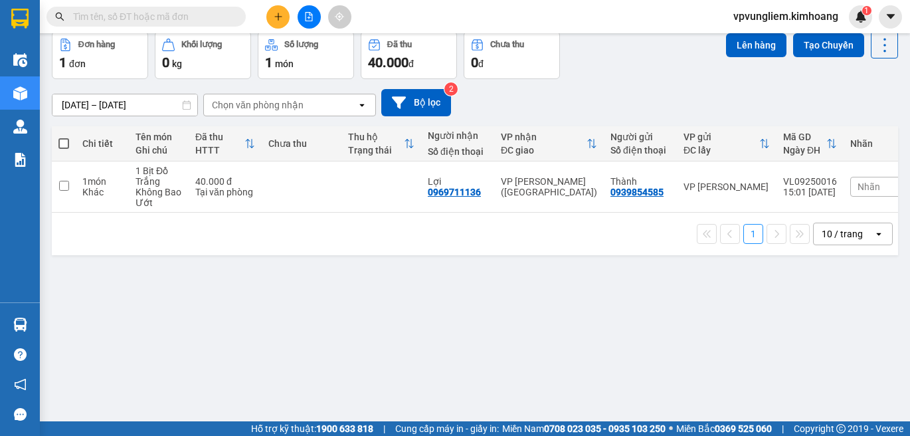 Image resolution: width=910 pixels, height=436 pixels. What do you see at coordinates (890, 17) in the screenshot?
I see `button: caret-down` at bounding box center [890, 17].